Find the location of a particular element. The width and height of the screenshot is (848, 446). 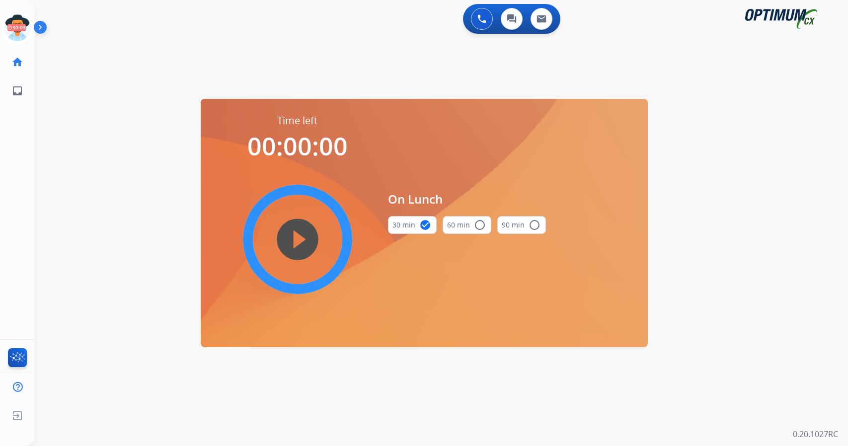

button: 60 min is located at coordinates (467, 225).